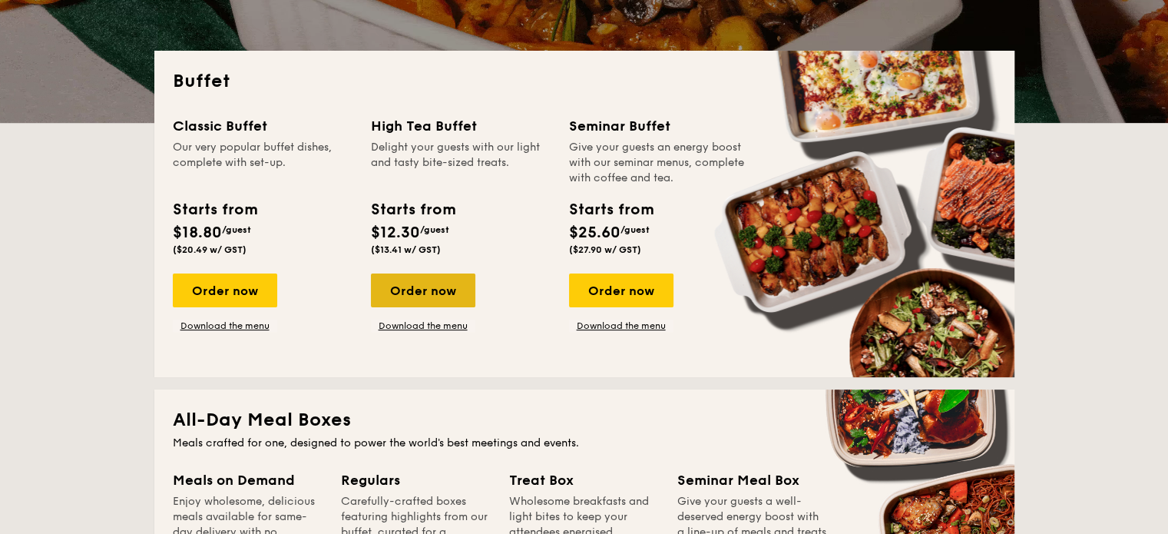 This screenshot has width=1168, height=534. I want to click on h2: All-Day Meal Boxes, so click(584, 420).